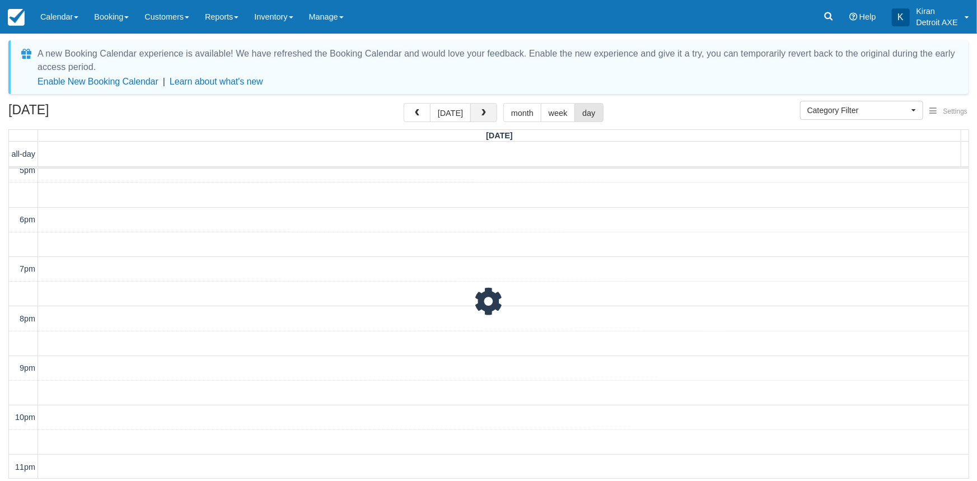 This screenshot has width=977, height=481. I want to click on button: week, so click(558, 113).